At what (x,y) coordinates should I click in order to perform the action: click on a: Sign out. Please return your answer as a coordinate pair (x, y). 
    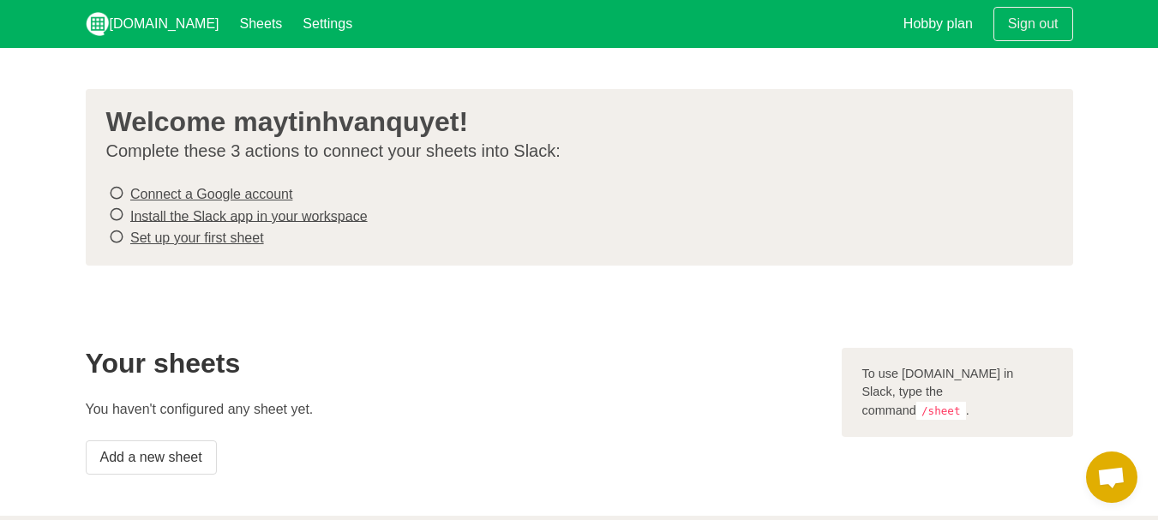
    Looking at the image, I should click on (1033, 24).